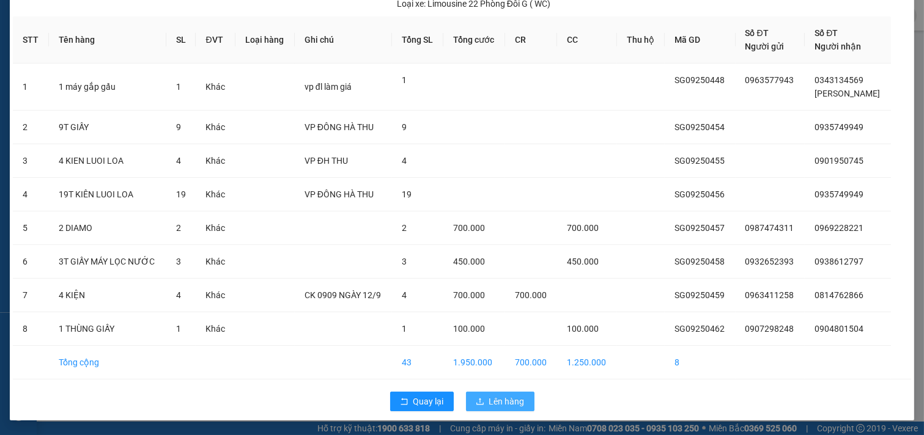  I want to click on span: 0904801504, so click(125, 42).